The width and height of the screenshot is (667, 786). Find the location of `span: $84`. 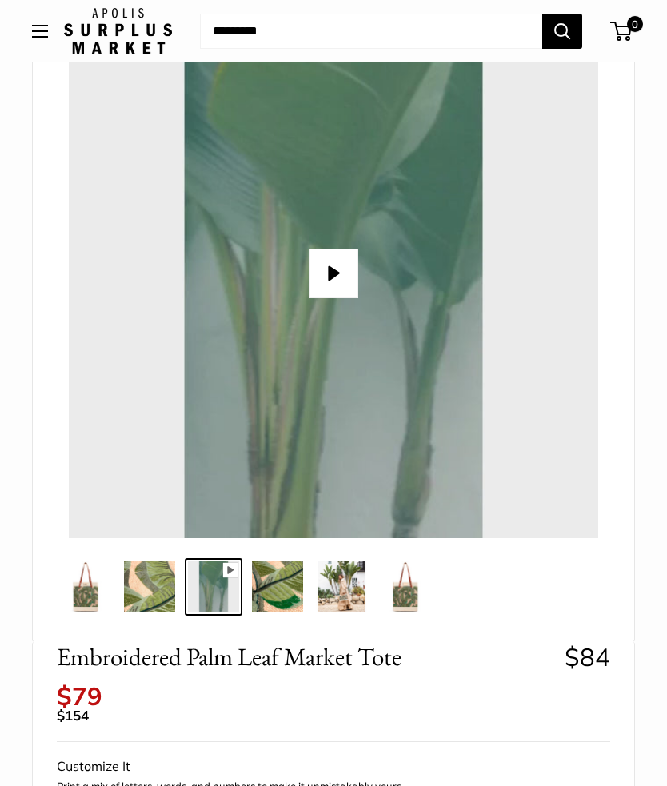

span: $84 is located at coordinates (587, 656).